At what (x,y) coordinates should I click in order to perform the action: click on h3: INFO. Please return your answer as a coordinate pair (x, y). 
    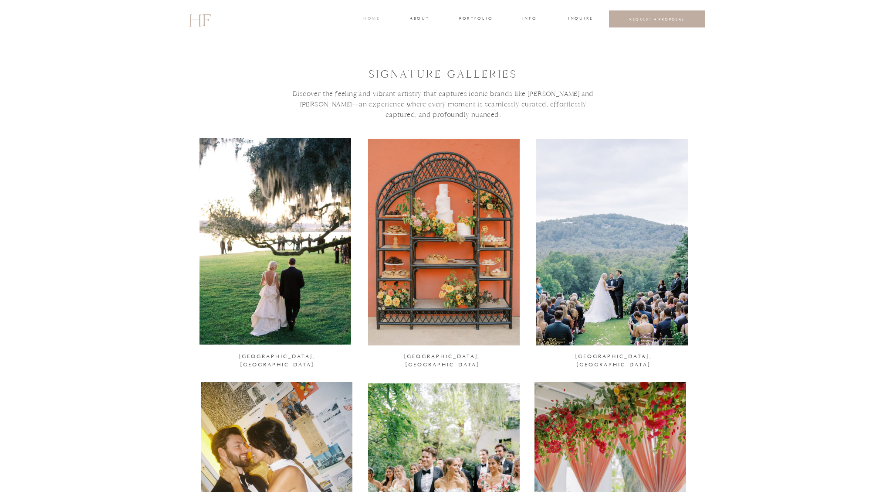
    Looking at the image, I should click on (530, 19).